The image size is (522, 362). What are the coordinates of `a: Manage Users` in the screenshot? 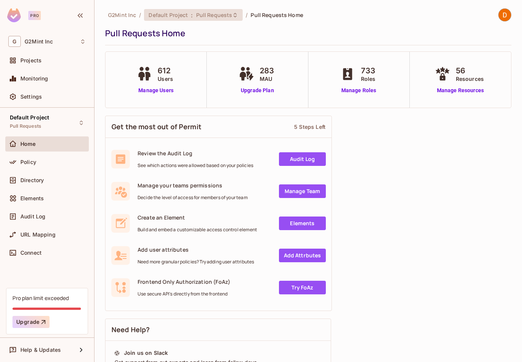 It's located at (156, 90).